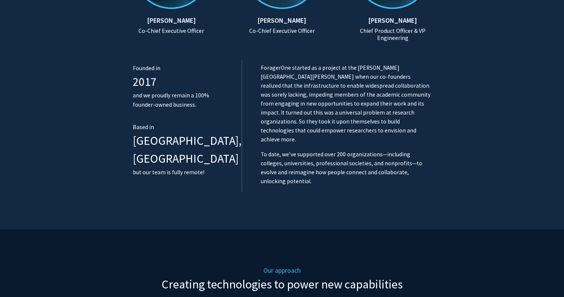 Image resolution: width=564 pixels, height=297 pixels. What do you see at coordinates (147, 68) in the screenshot?
I see `span: Founded in` at bounding box center [147, 68].